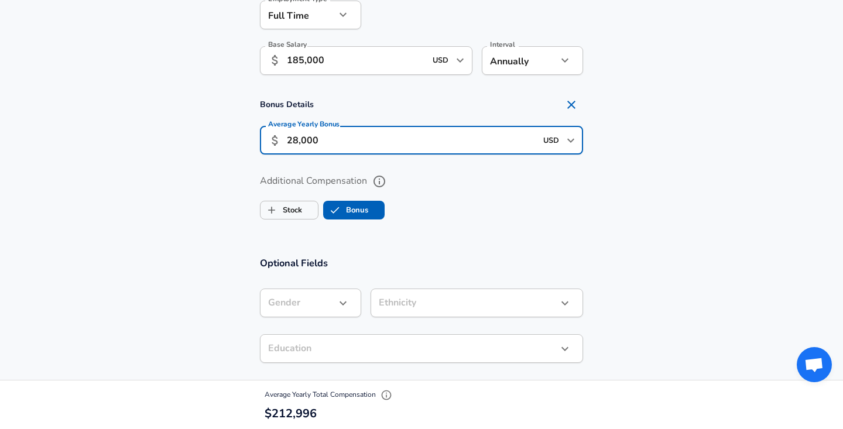 The height and width of the screenshot is (429, 843). I want to click on button: StockStock, so click(289, 210).